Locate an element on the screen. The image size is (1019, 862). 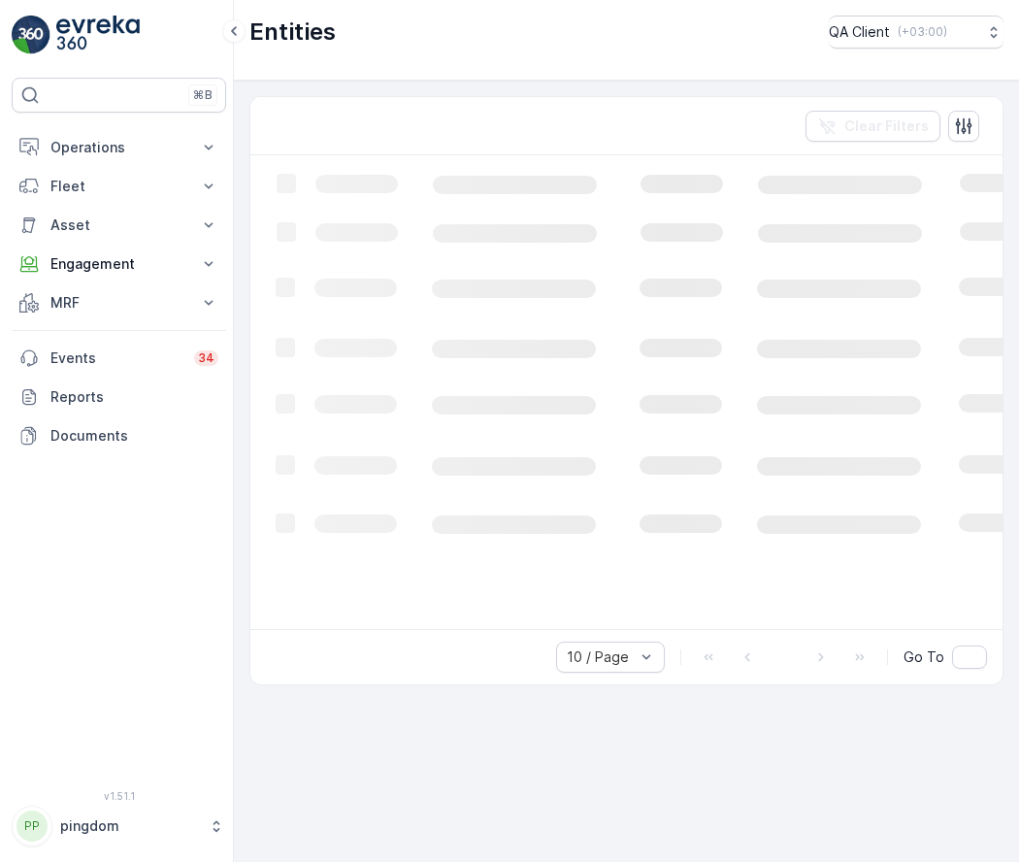
p: Asset is located at coordinates (118, 225).